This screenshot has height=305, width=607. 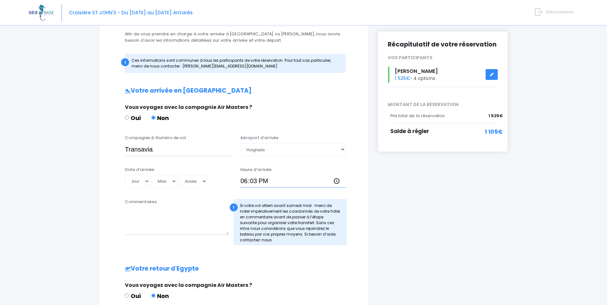 I want to click on label: Heure d'arrivée, so click(x=256, y=170).